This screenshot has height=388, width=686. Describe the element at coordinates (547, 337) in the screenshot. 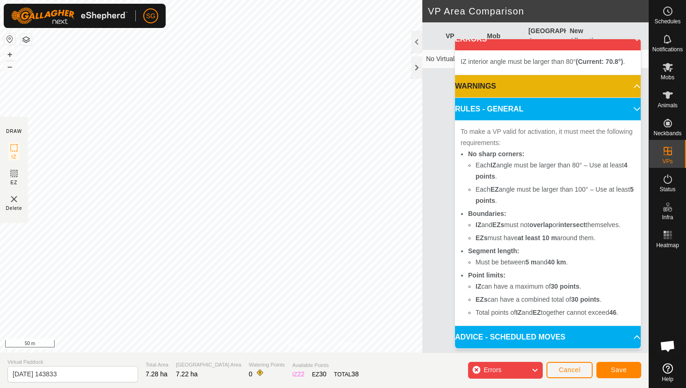

I see `p-accordion-header: ADVICE - SCHEDULED MOVES` at that location.